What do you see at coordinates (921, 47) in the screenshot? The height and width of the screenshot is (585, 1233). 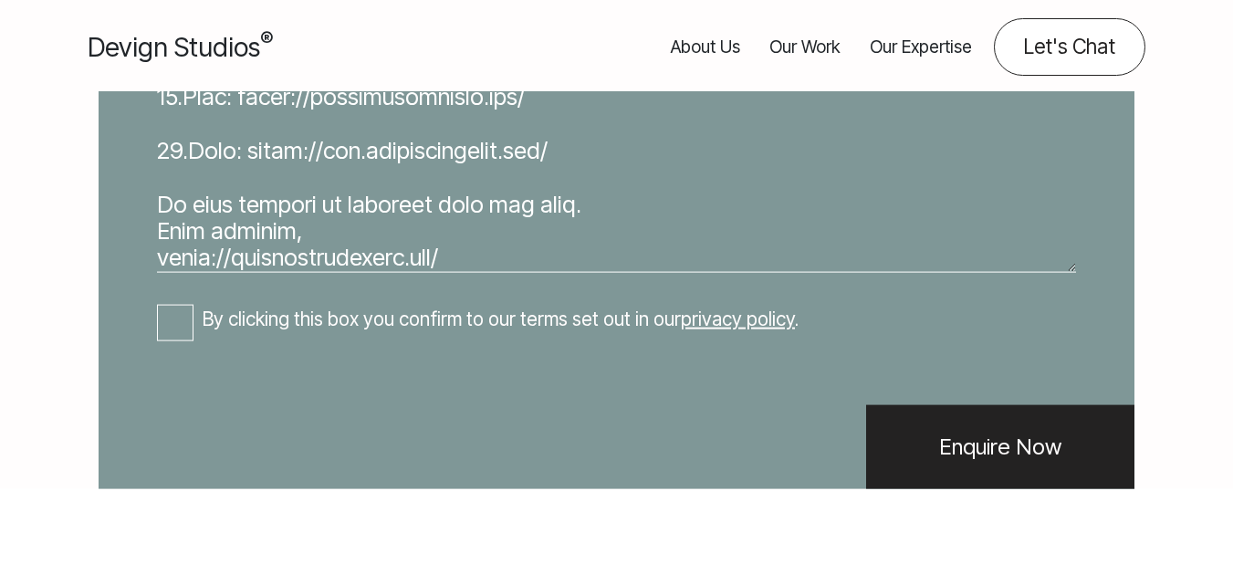 I see `a: Our Expertise` at bounding box center [921, 47].